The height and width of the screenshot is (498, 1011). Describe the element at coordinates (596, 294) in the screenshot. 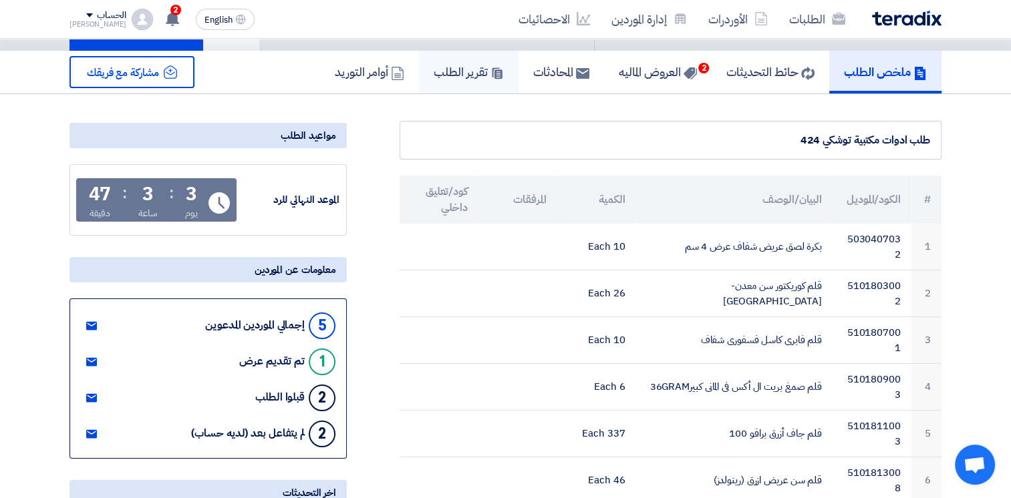

I see `td: 26 Each` at that location.